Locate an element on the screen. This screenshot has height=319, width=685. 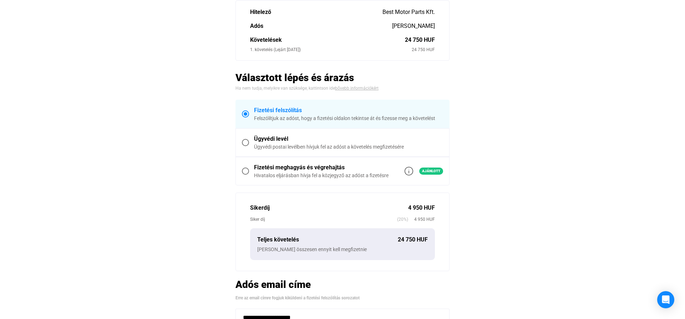
div: Open Intercom Messenger is located at coordinates (666, 299).